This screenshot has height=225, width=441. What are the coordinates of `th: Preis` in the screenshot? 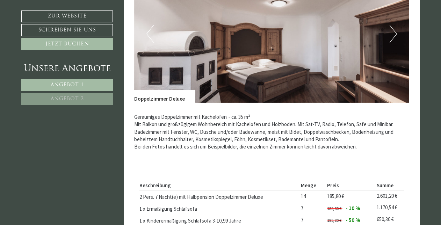 It's located at (349, 185).